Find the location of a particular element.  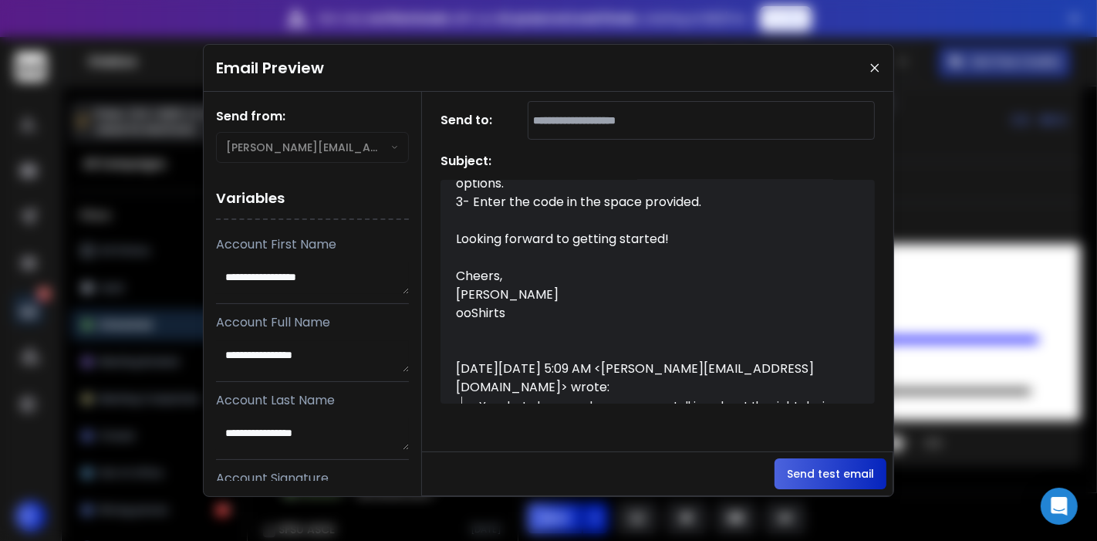

div: ooShirts is located at coordinates (649, 313).